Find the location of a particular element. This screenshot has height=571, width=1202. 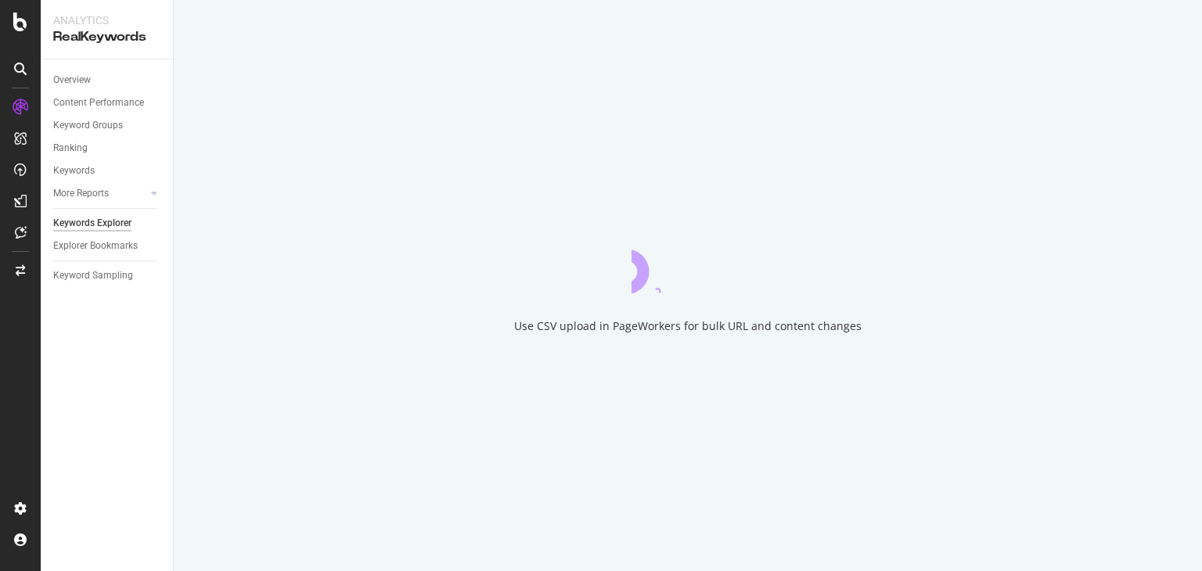

div: RealKeywords is located at coordinates (106, 37).